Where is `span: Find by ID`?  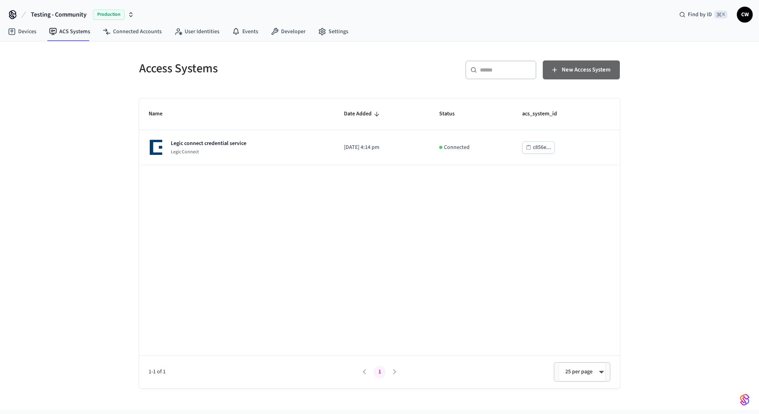
span: Find by ID is located at coordinates (700, 15).